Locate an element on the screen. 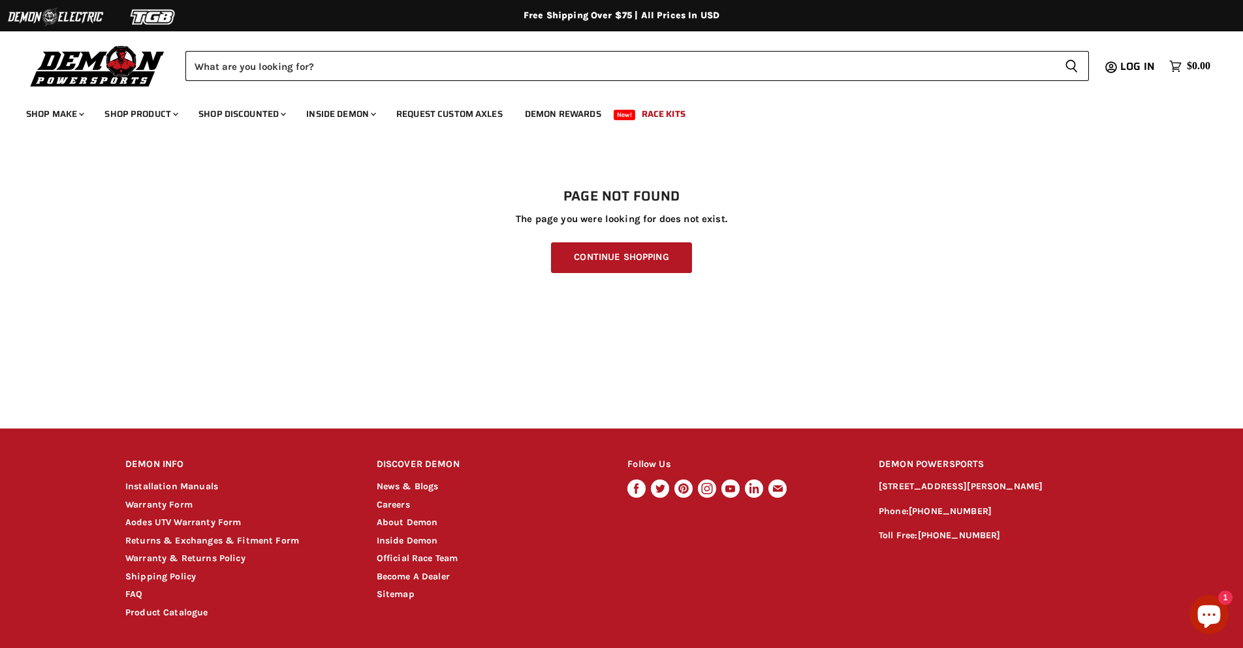 The image size is (1243, 648). form: Product is located at coordinates (637, 66).